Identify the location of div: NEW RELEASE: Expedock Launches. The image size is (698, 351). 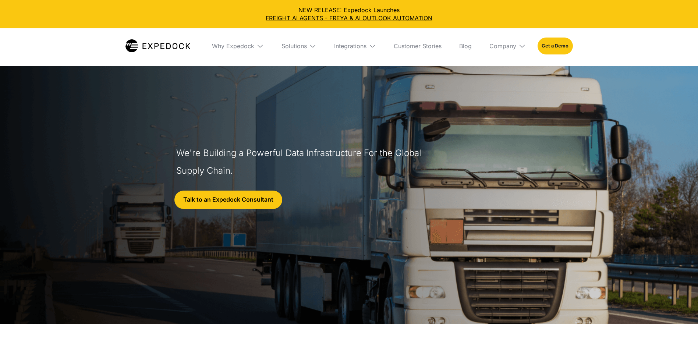
(349, 14).